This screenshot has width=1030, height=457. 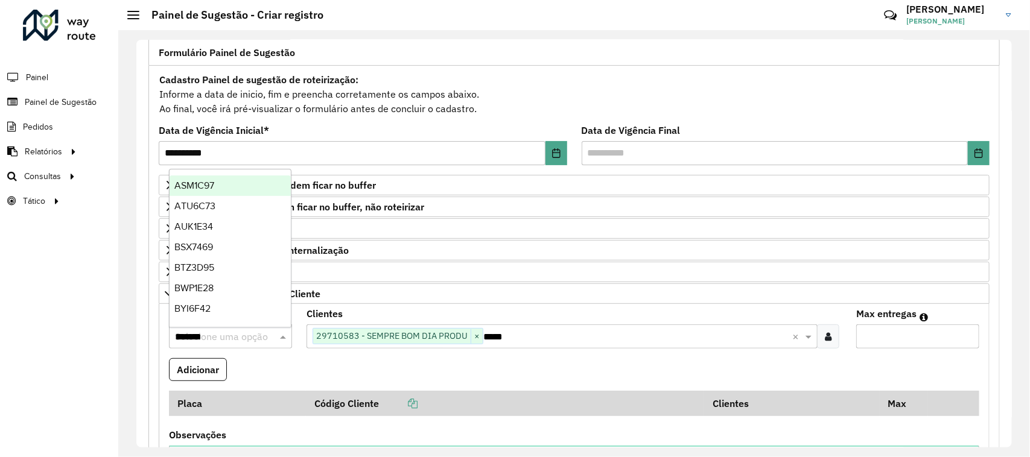 What do you see at coordinates (198, 370) in the screenshot?
I see `button: Adicionar` at bounding box center [198, 370].